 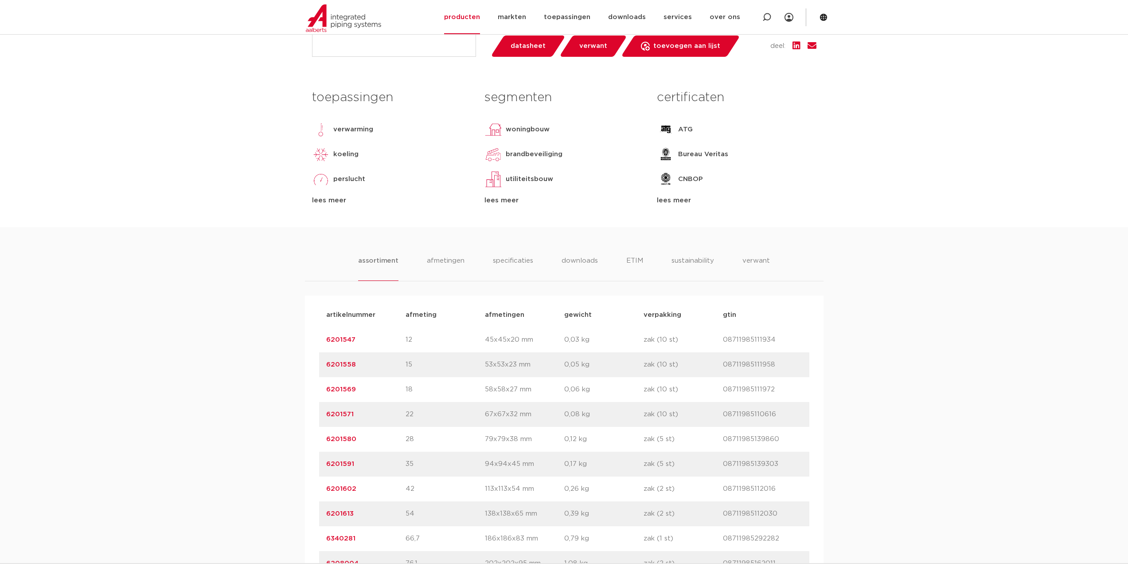 I want to click on img: brandbeveiliging, so click(x=493, y=154).